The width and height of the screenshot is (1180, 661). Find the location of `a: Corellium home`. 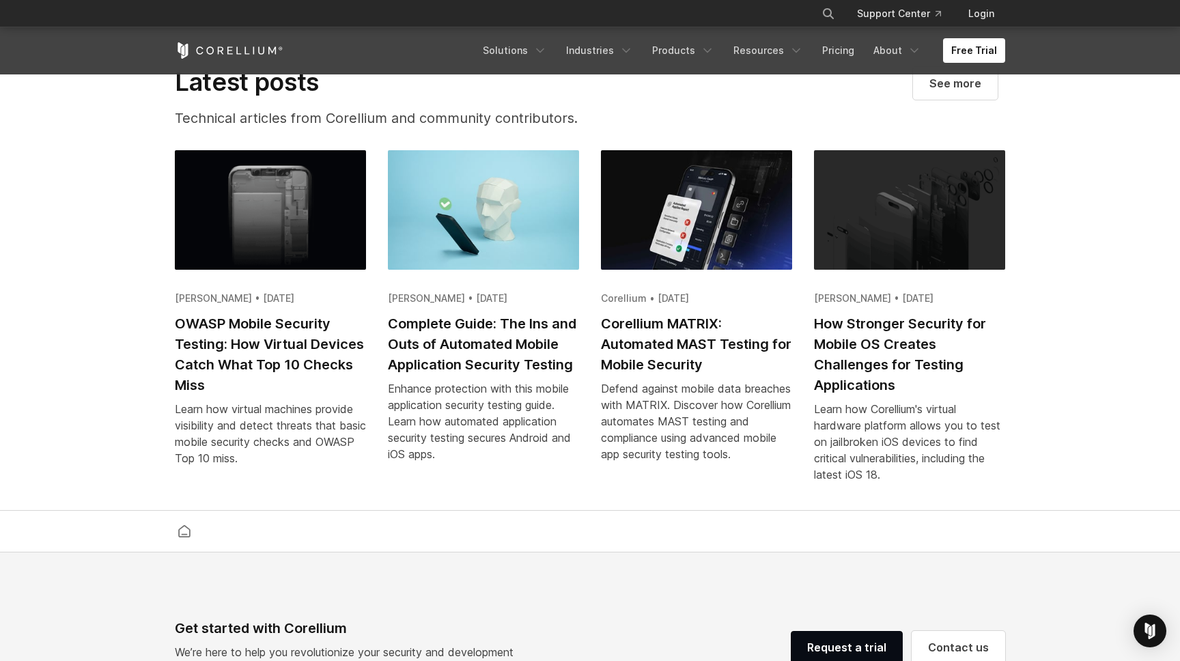

a: Corellium home is located at coordinates (184, 531).